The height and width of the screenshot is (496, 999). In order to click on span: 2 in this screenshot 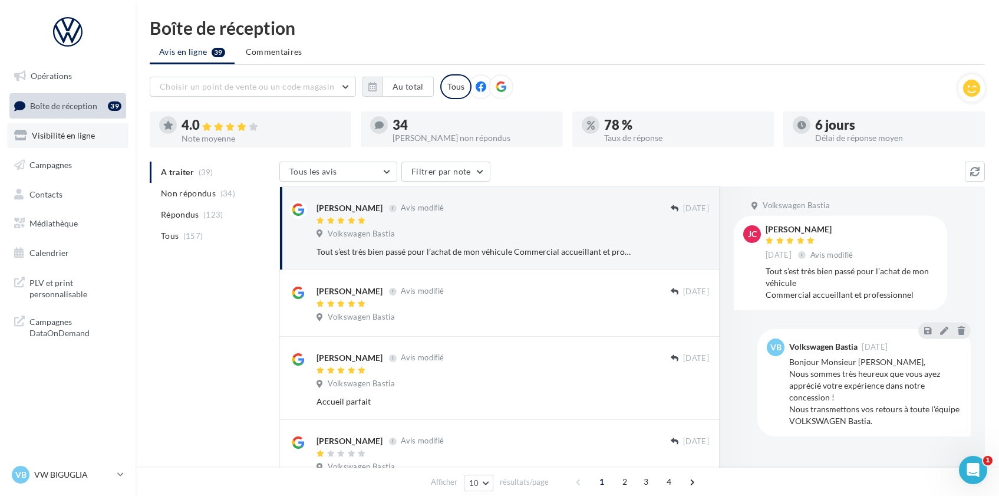, I will do `click(625, 482)`.